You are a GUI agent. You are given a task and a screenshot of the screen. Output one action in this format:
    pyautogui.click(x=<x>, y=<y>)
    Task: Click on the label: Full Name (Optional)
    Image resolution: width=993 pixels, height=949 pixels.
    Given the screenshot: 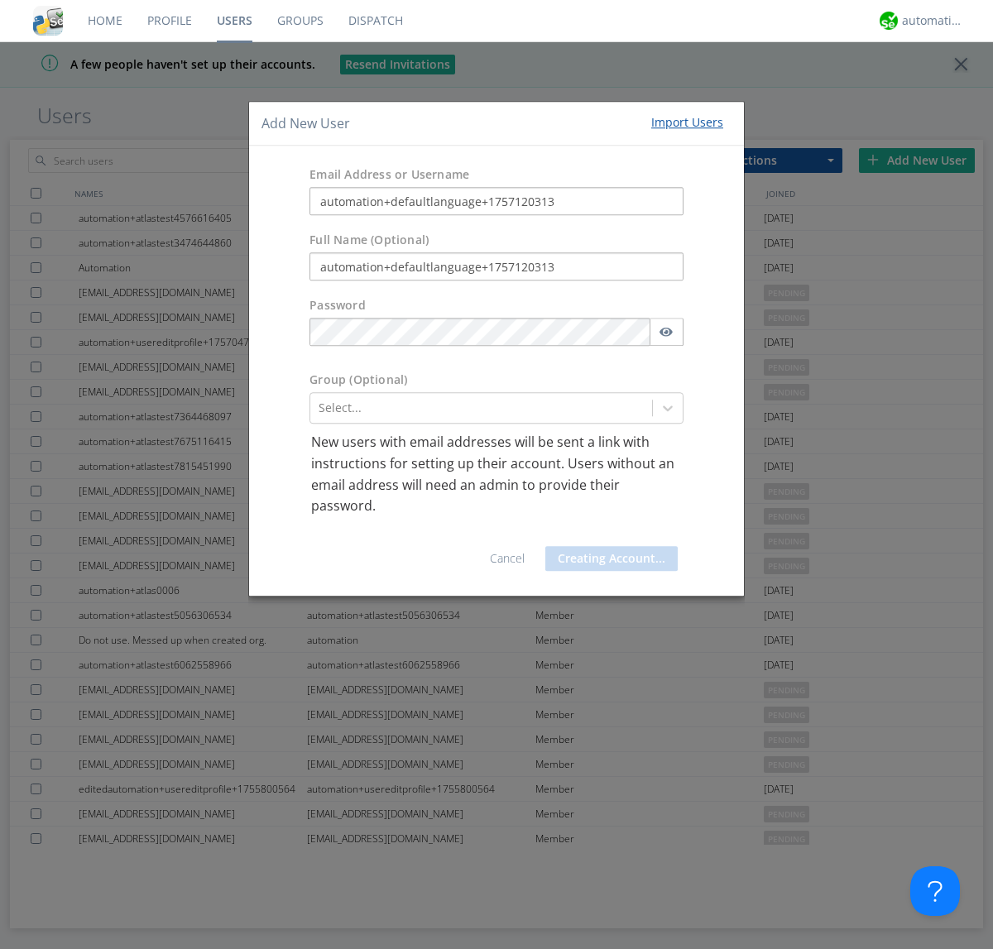 What is the action you would take?
    pyautogui.click(x=369, y=241)
    